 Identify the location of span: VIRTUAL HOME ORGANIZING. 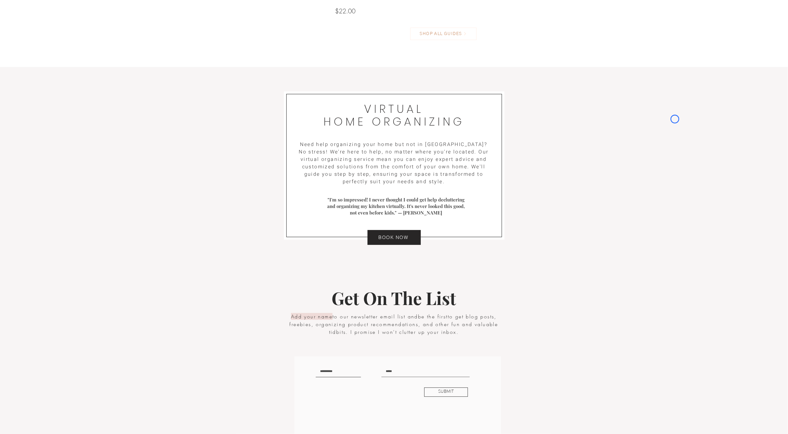
(394, 115).